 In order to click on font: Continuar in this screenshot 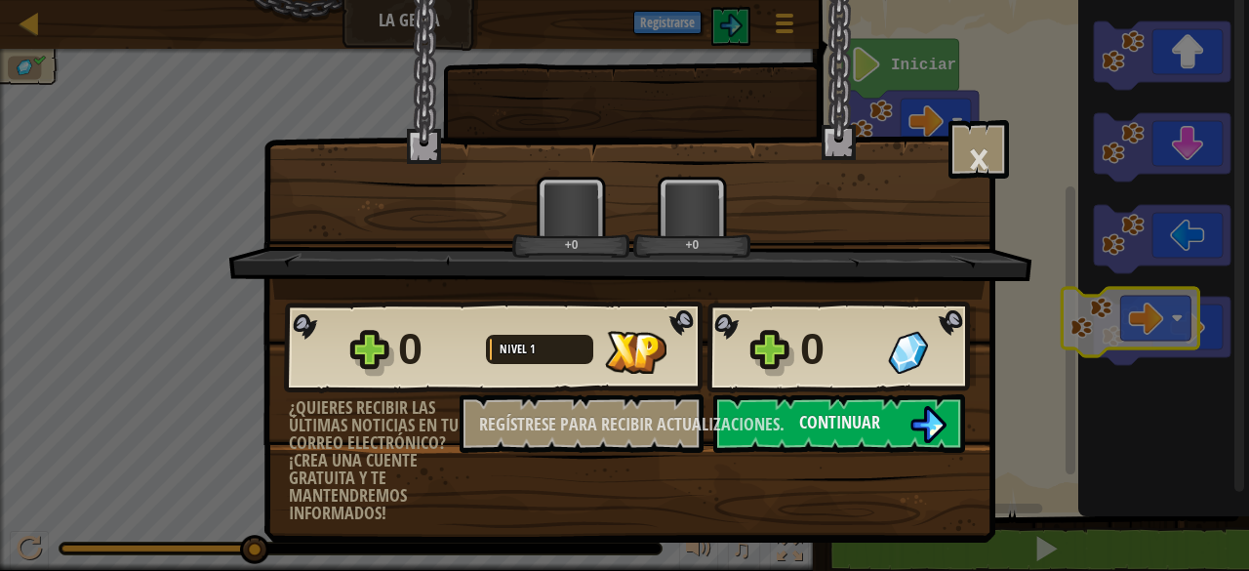, I will do `click(839, 422)`.